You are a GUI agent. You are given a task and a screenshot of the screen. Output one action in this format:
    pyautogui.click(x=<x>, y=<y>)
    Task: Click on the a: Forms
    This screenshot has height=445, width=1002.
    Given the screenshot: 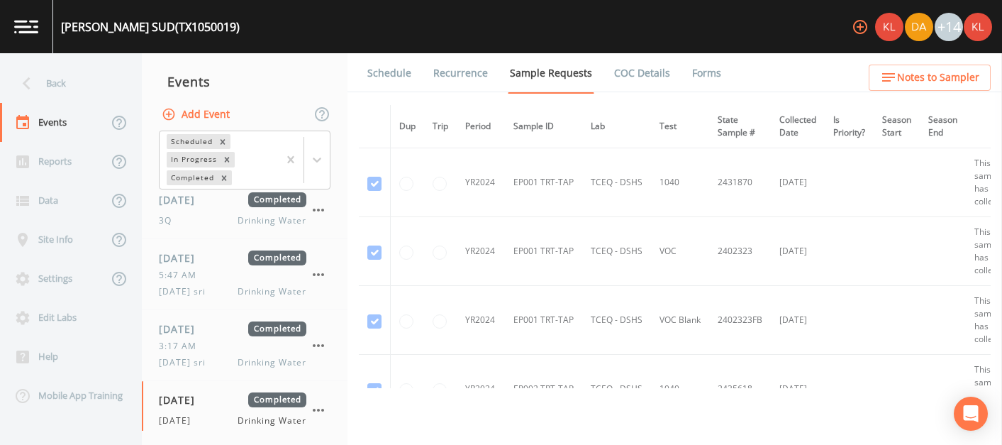 What is the action you would take?
    pyautogui.click(x=706, y=73)
    